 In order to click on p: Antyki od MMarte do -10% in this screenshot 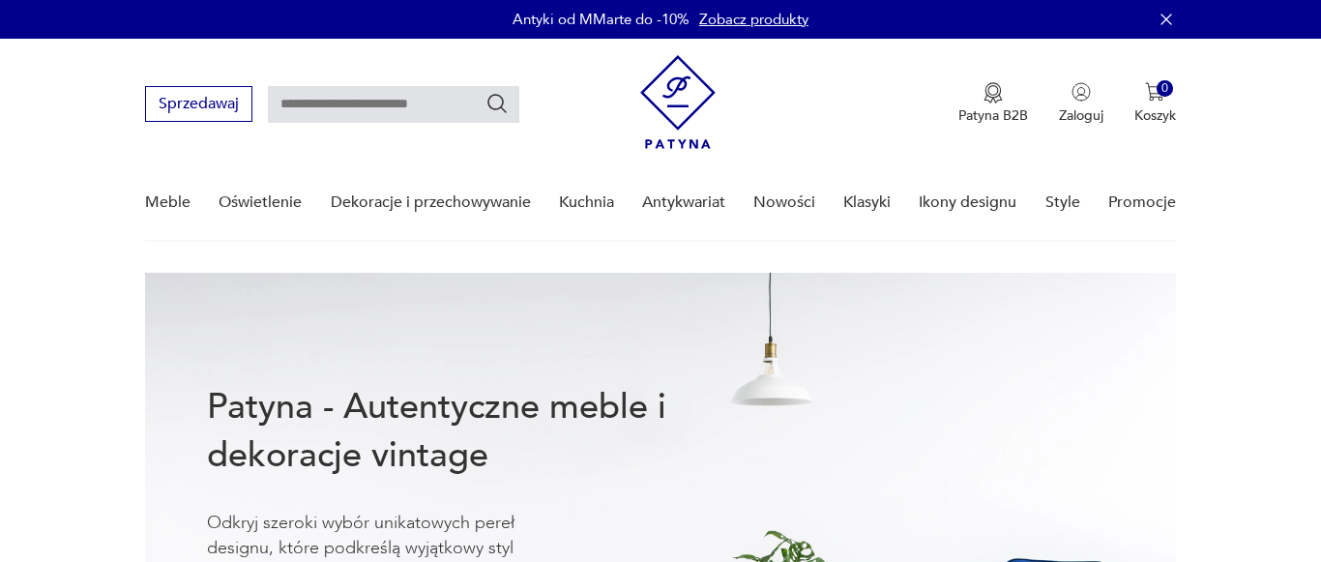, I will do `click(600, 19)`.